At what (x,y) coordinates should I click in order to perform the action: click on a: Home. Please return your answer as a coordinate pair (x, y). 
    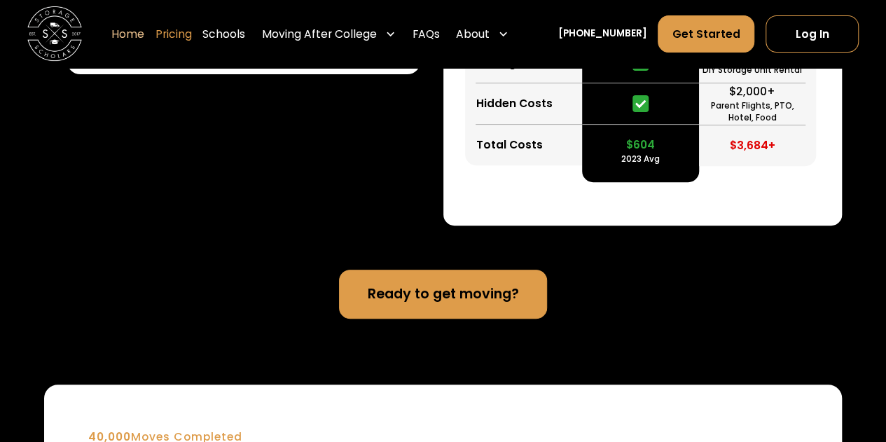
    Looking at the image, I should click on (127, 34).